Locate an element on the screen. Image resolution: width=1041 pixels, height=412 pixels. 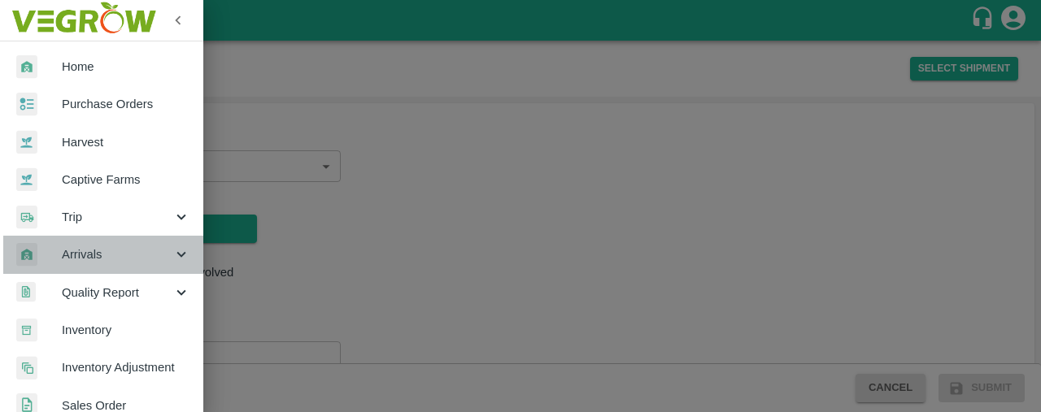
span: Inventory is located at coordinates (126, 330).